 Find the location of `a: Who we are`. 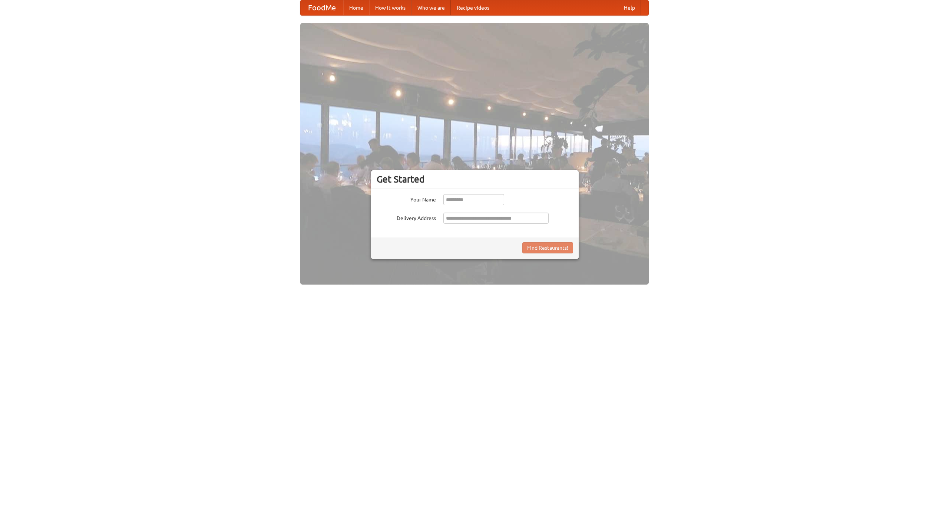

a: Who we are is located at coordinates (431, 8).